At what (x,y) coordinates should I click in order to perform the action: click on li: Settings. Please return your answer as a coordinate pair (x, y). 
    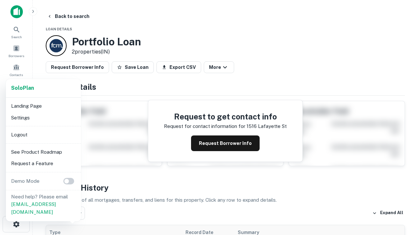
    Looking at the image, I should click on (43, 118).